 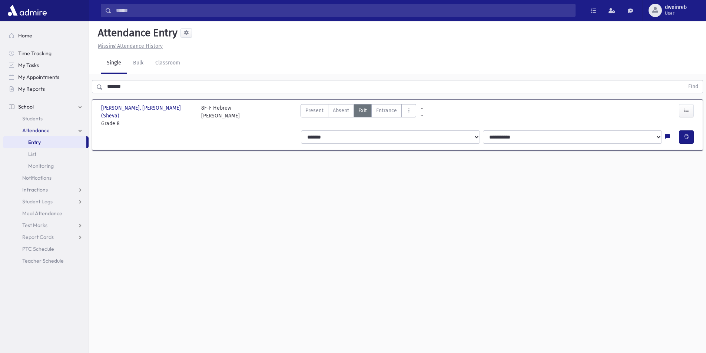 I want to click on span: Students, so click(x=32, y=119).